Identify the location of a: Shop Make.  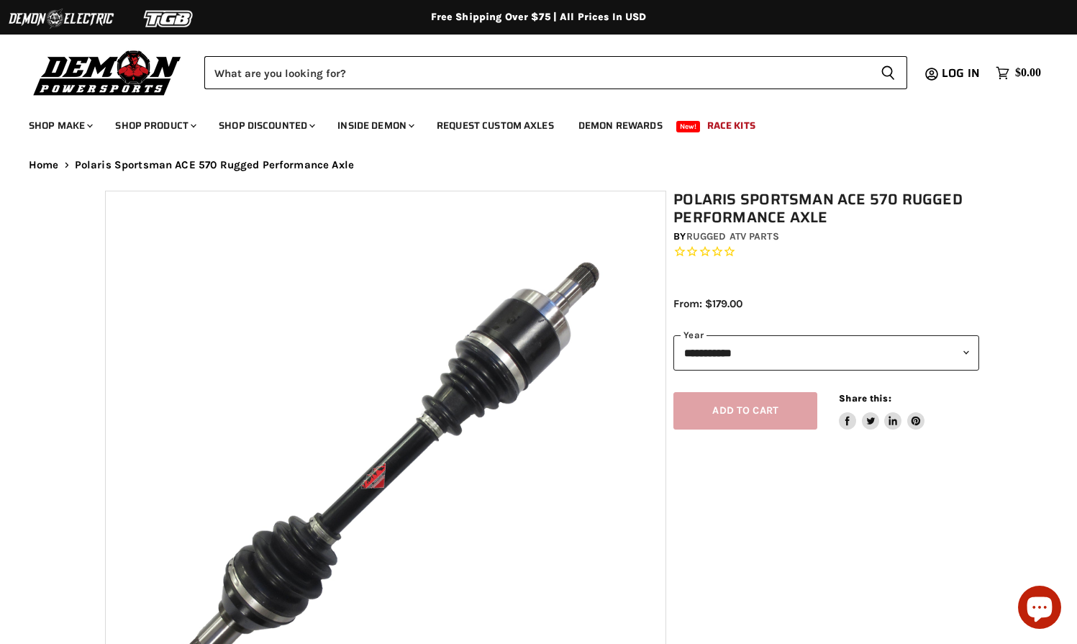
(60, 125).